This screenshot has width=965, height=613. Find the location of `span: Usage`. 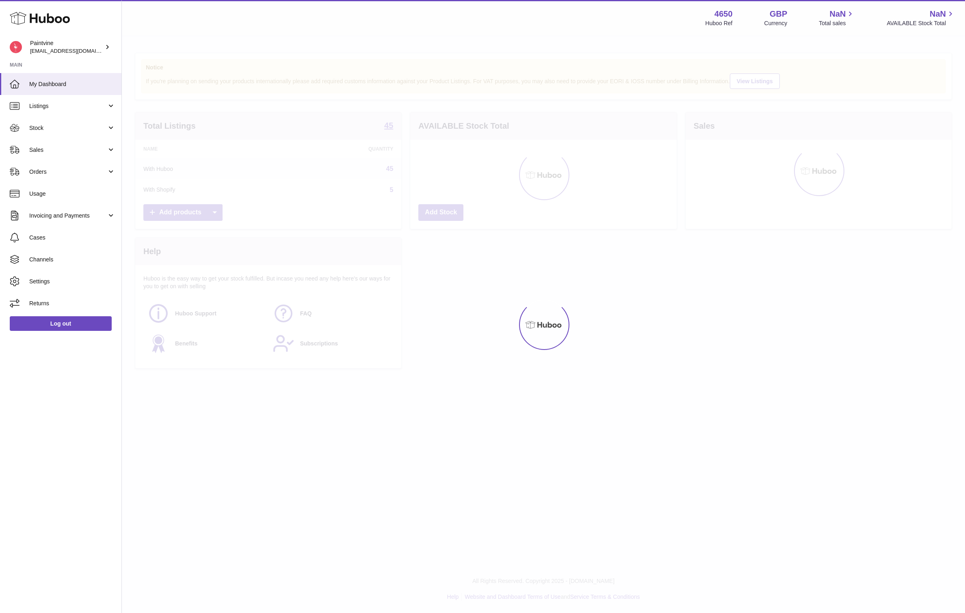

span: Usage is located at coordinates (72, 194).